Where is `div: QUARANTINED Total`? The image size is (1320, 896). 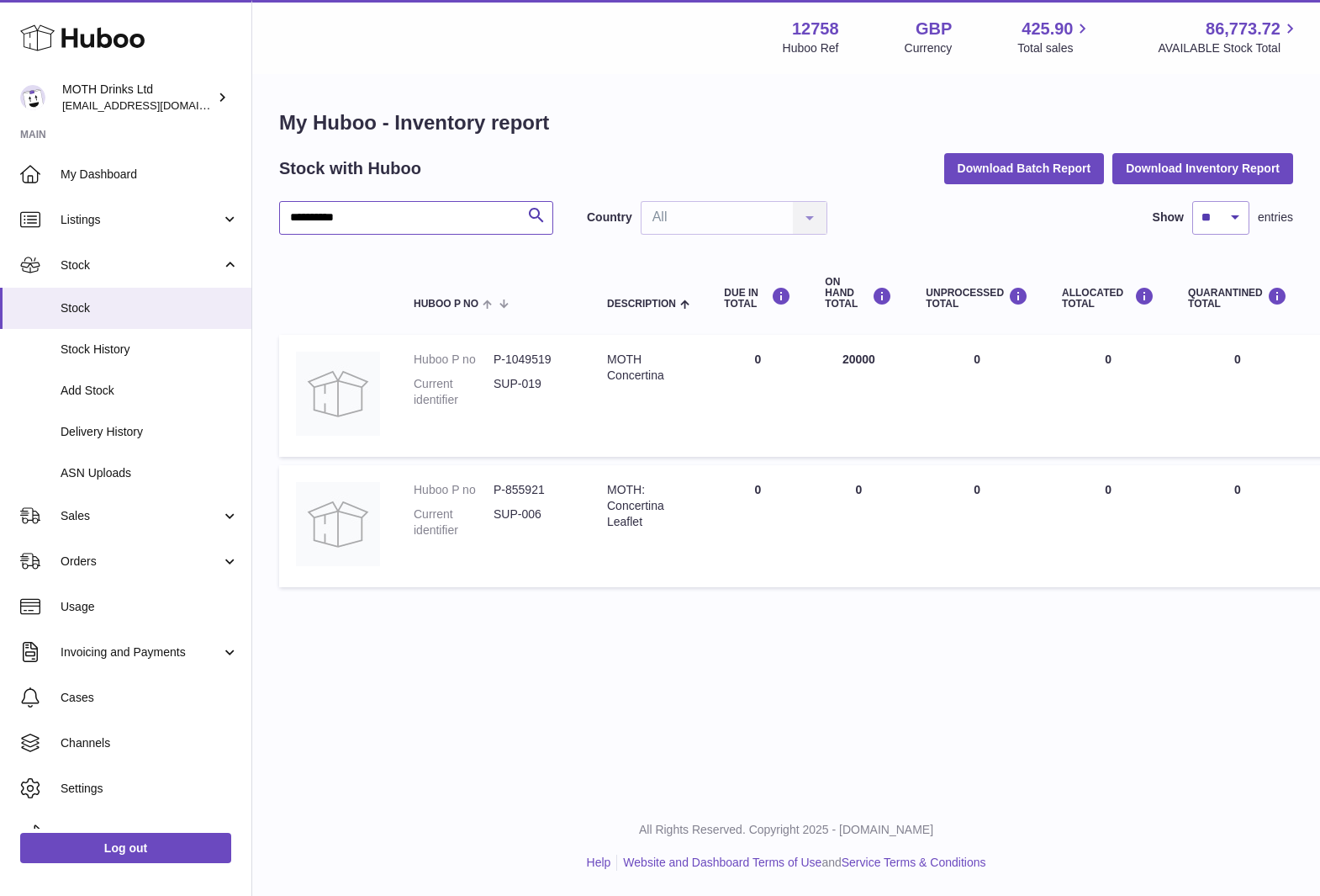
div: QUARANTINED Total is located at coordinates (1238, 298).